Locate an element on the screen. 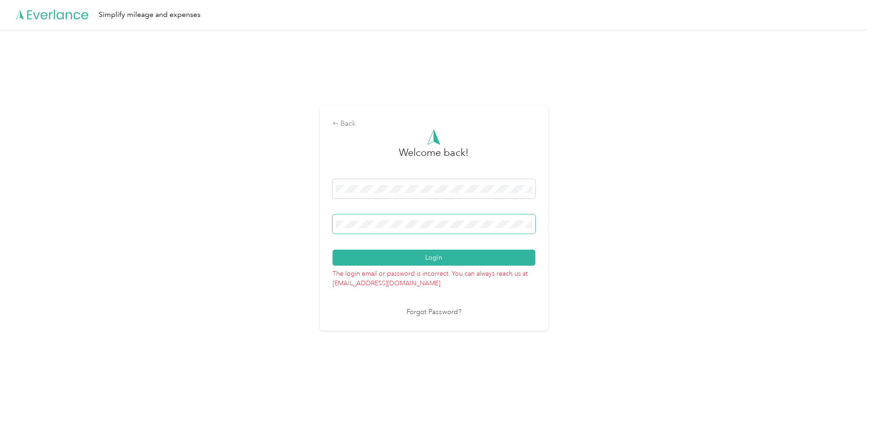 This screenshot has height=438, width=872. div: Back is located at coordinates (434, 124).